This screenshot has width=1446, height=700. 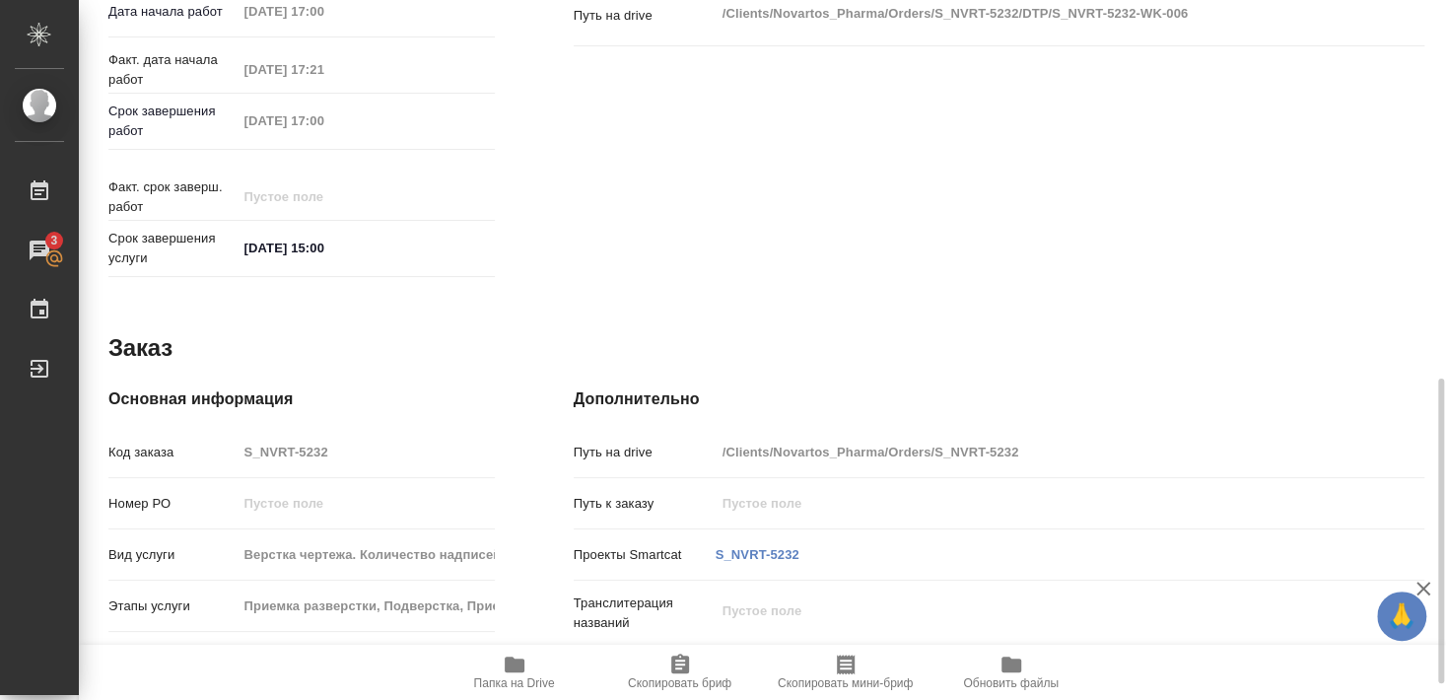 What do you see at coordinates (173, 121) in the screenshot?
I see `p: Срок завершения работ` at bounding box center [173, 121].